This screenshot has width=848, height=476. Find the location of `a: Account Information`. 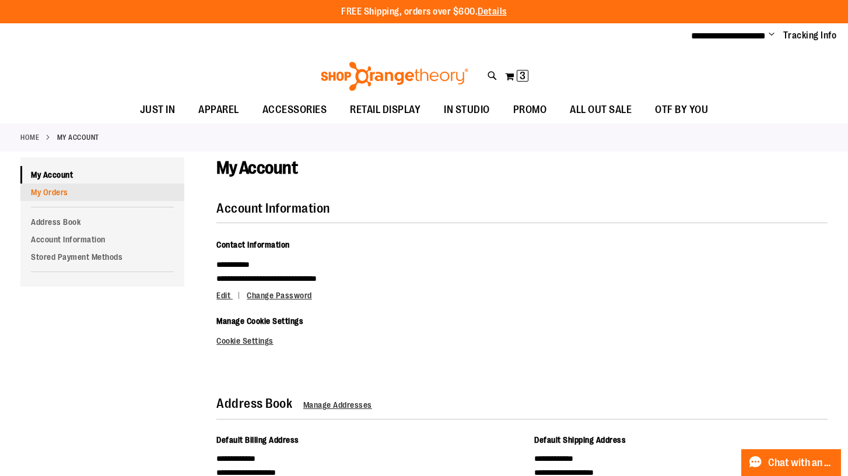

a: Account Information is located at coordinates (102, 240).